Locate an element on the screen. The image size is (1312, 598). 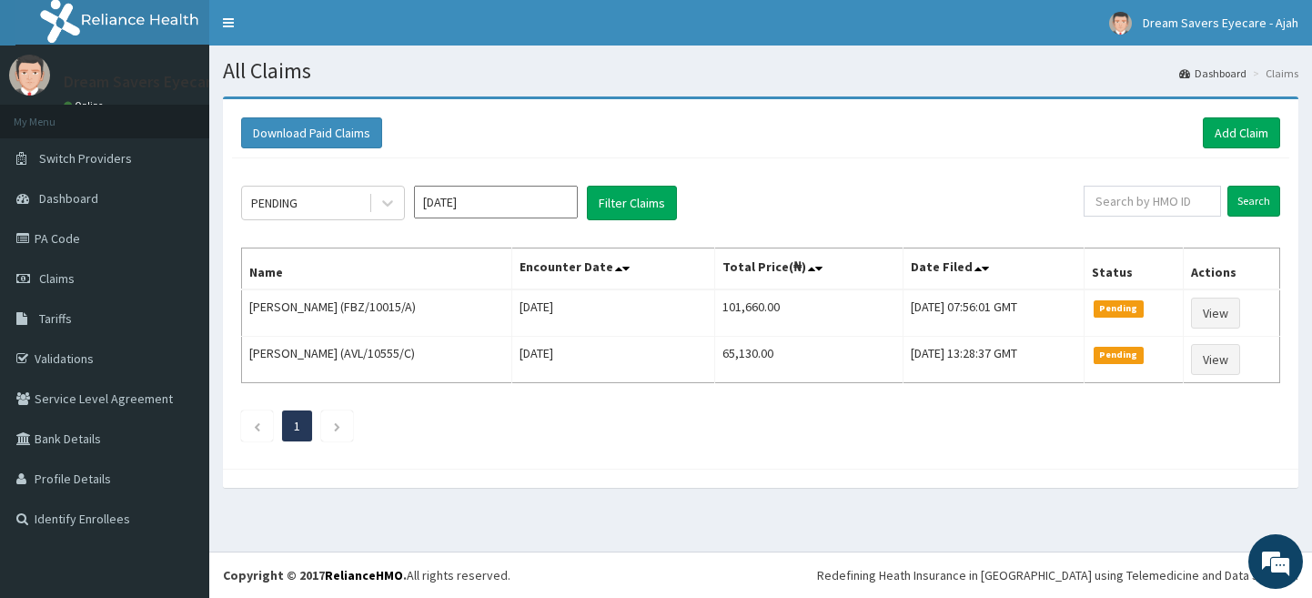
a: Dashboard is located at coordinates (1213, 73).